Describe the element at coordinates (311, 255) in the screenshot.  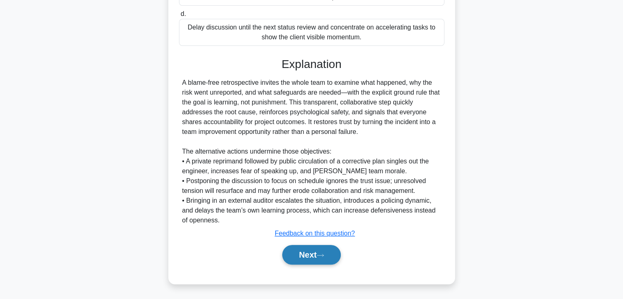
I see `button: Next` at that location.